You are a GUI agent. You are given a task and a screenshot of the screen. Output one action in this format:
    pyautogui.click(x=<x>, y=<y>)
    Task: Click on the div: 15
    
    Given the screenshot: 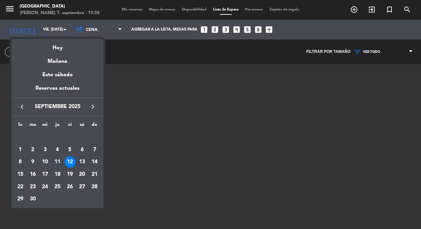 What is the action you would take?
    pyautogui.click(x=20, y=174)
    